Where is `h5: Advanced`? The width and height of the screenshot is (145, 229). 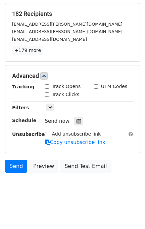 h5: Advanced is located at coordinates (73, 76).